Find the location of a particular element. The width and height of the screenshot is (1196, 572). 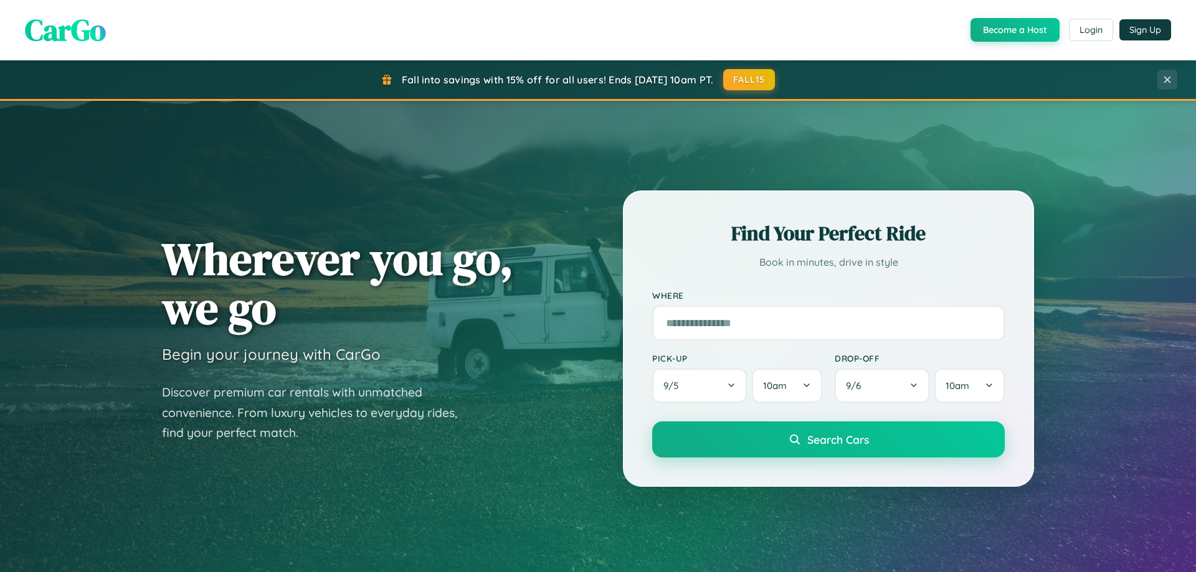

button: FALL15 is located at coordinates (749, 80).